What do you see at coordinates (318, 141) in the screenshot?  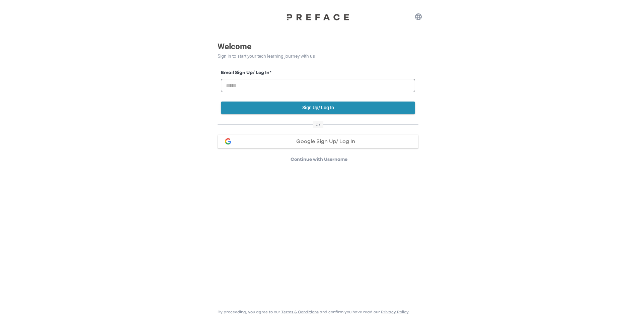 I see `button: google loginGoogle Sign Up/ Log In` at bounding box center [318, 141].